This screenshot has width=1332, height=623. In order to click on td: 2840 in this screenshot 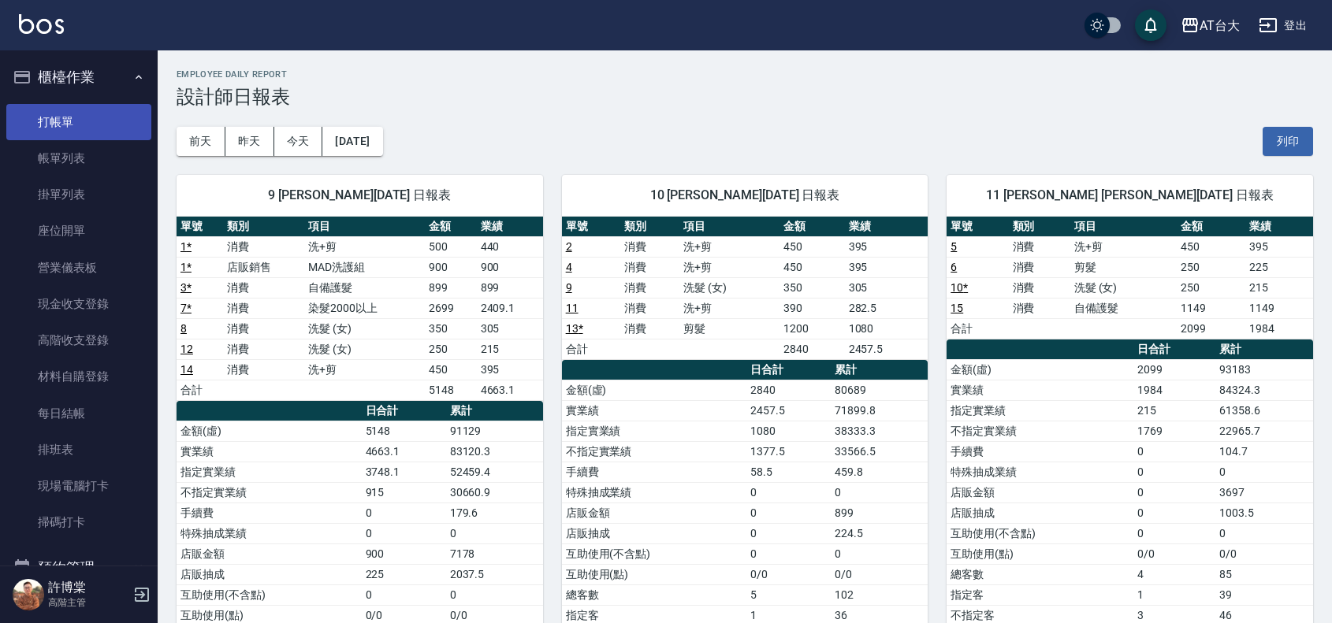, I will do `click(788, 390)`.